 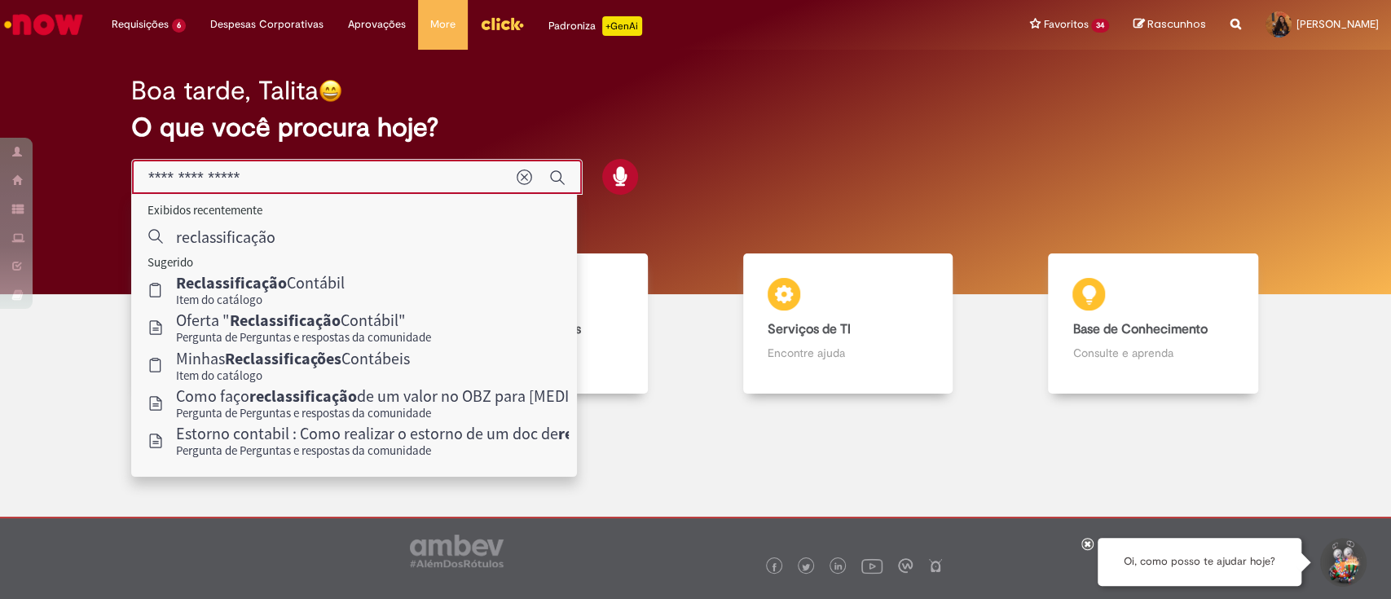 I want to click on img: ServiceNow, so click(x=43, y=24).